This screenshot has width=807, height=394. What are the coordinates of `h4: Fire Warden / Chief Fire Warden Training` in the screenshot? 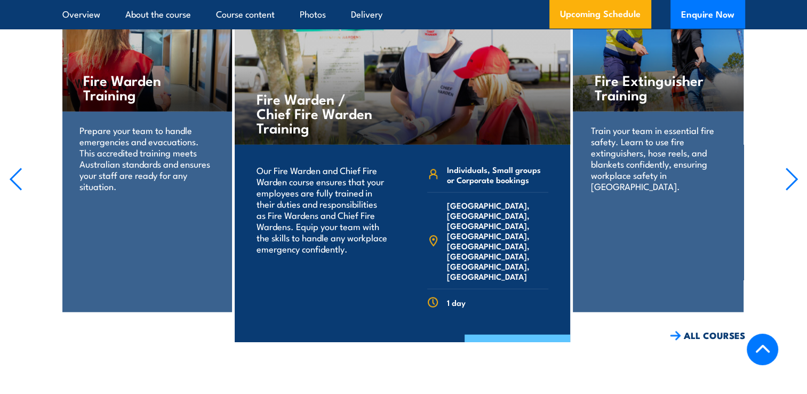 It's located at (319, 113).